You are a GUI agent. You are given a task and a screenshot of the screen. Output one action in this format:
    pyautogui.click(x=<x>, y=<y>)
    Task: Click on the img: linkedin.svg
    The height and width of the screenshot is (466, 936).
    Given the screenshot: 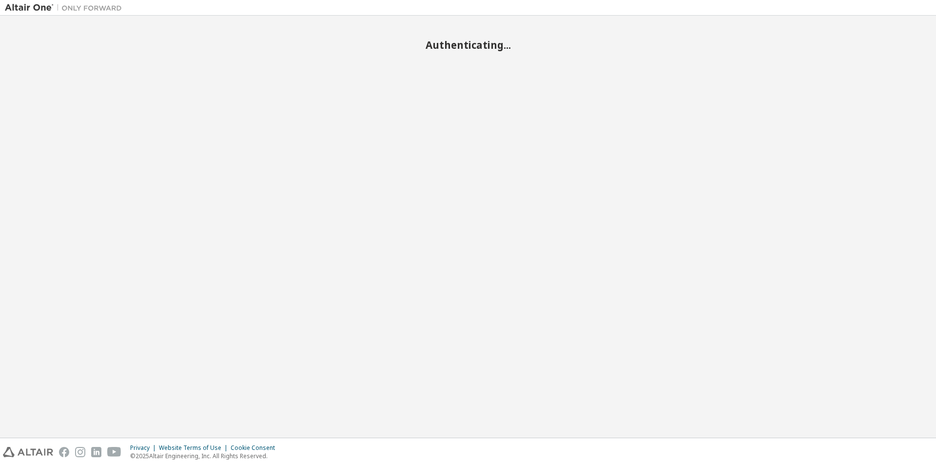 What is the action you would take?
    pyautogui.click(x=96, y=452)
    